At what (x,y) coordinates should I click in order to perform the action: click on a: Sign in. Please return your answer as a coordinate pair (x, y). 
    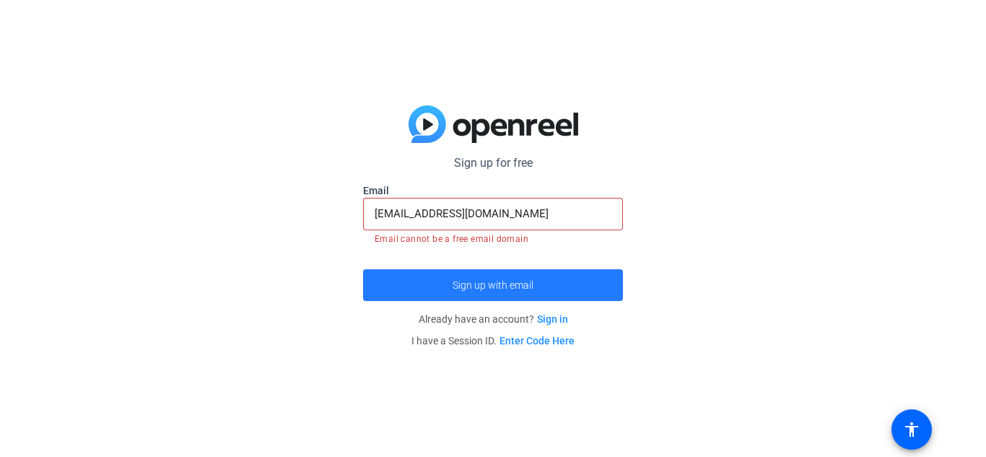
    Looking at the image, I should click on (552, 319).